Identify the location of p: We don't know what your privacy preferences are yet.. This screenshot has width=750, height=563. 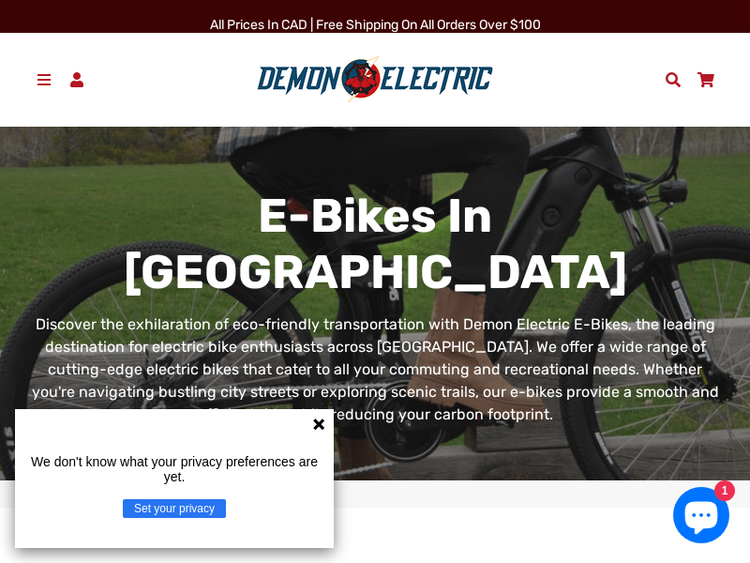
(174, 469).